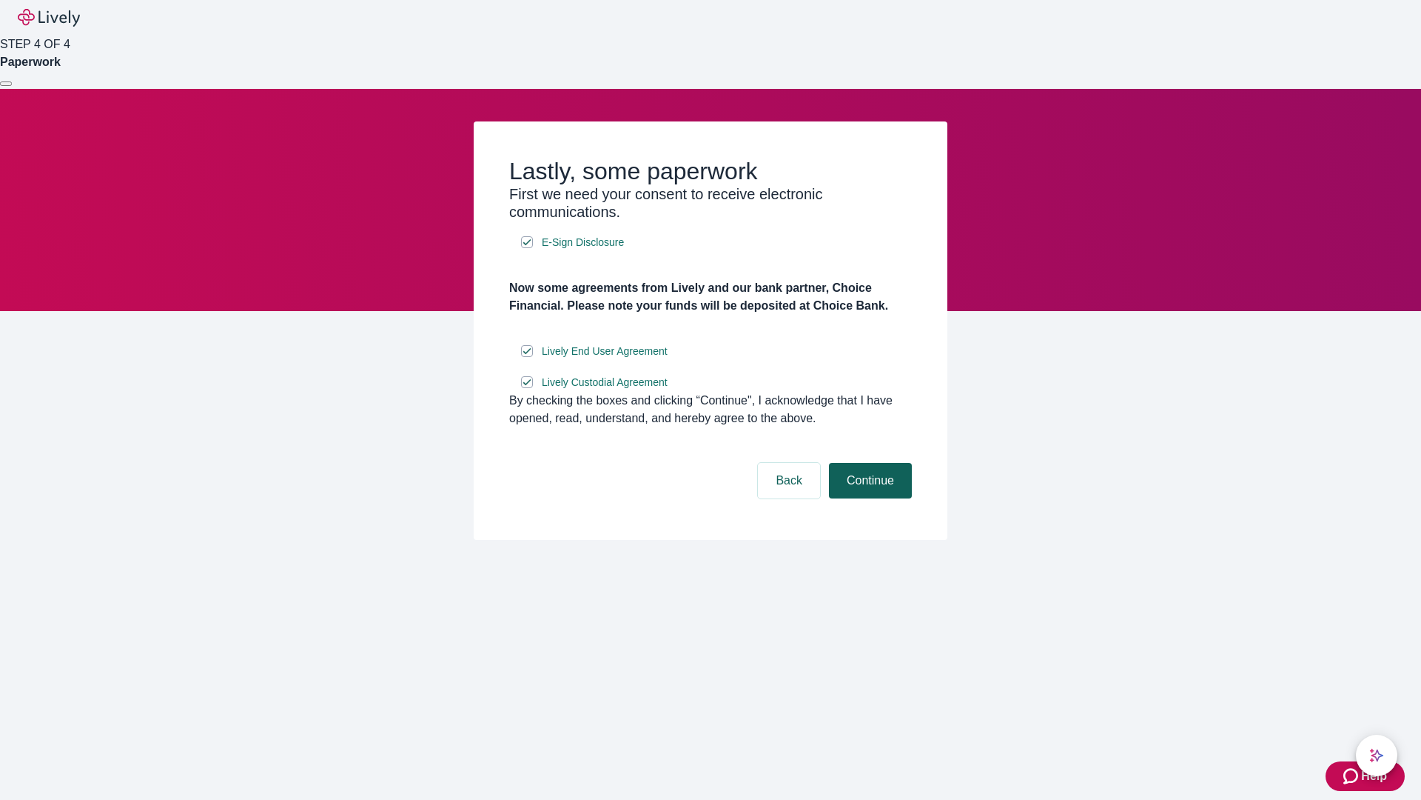  Describe the element at coordinates (711, 297) in the screenshot. I see `h4: Now some agreements from Lively and our bank partner, Choice Financial. Please note your funds wi...` at that location.